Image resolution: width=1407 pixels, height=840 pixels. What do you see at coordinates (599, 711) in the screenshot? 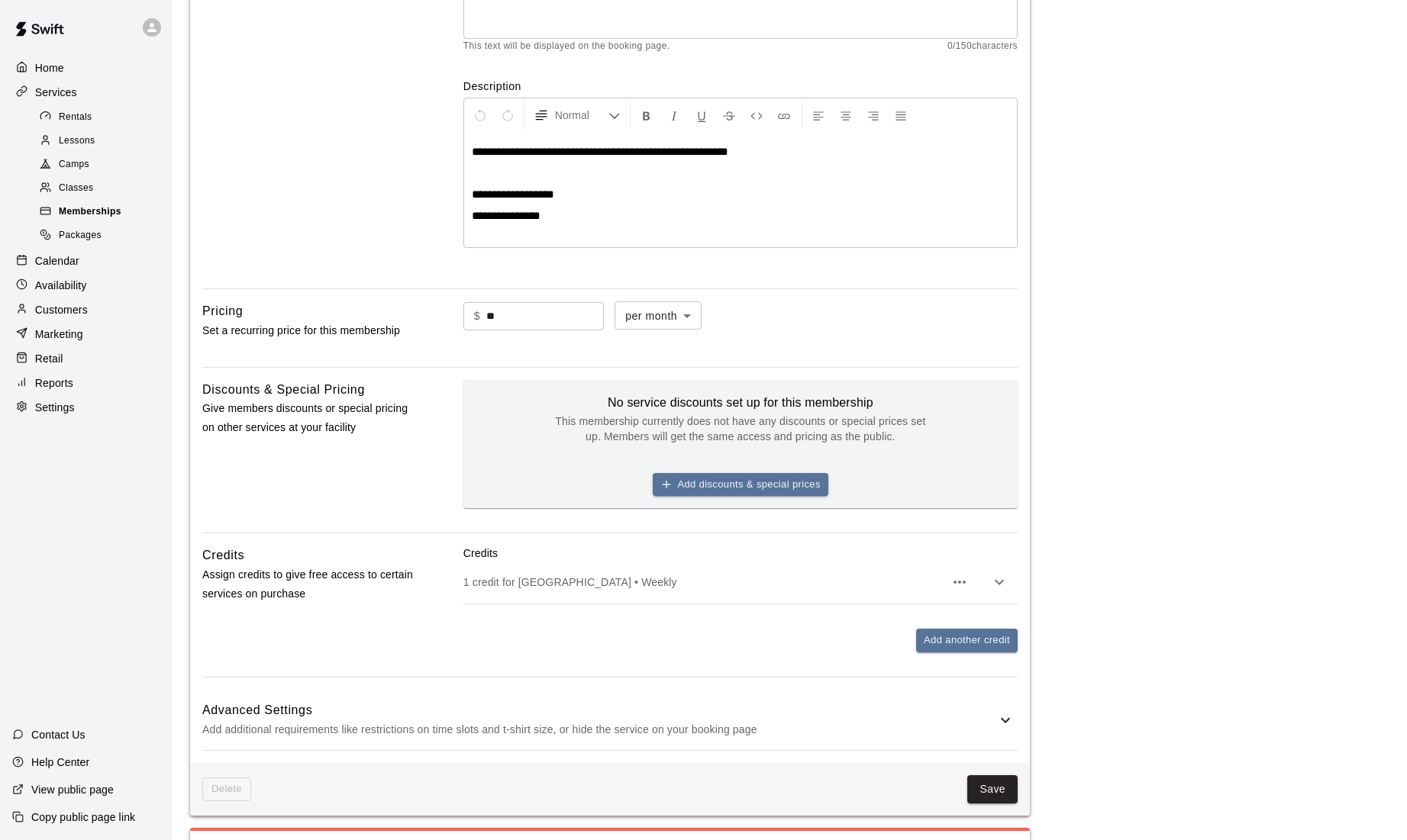
I see `h6: Advanced Settings` at bounding box center [599, 711].